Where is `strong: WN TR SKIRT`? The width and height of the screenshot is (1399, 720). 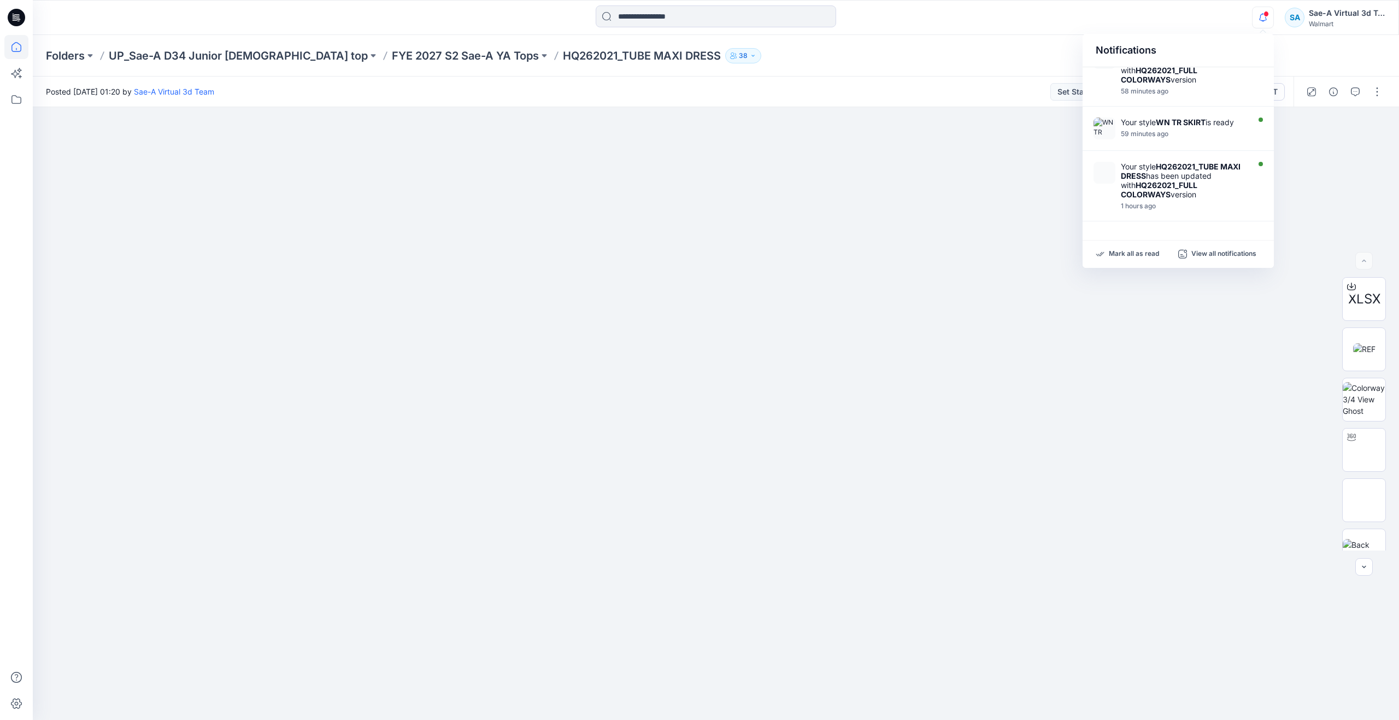 strong: WN TR SKIRT is located at coordinates (1180, 122).